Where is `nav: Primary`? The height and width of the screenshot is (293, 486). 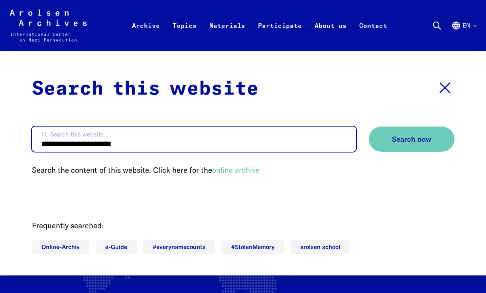
nav: Primary is located at coordinates (260, 26).